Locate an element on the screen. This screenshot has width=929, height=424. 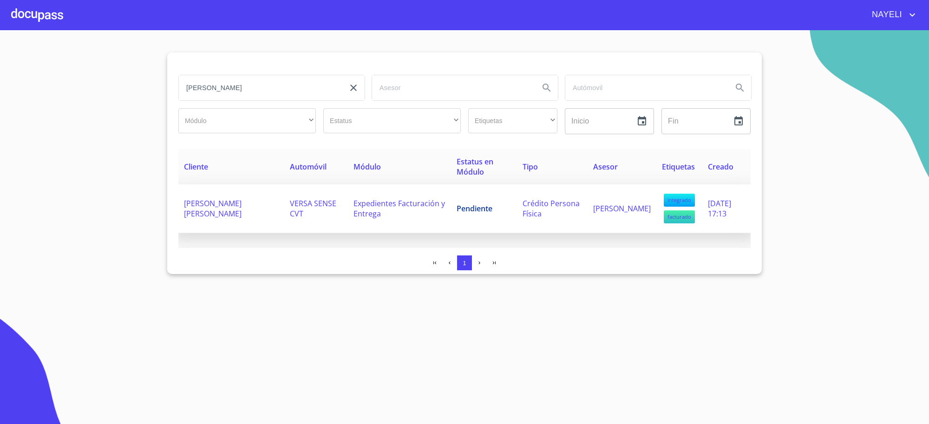
button: account of current user is located at coordinates (891, 15).